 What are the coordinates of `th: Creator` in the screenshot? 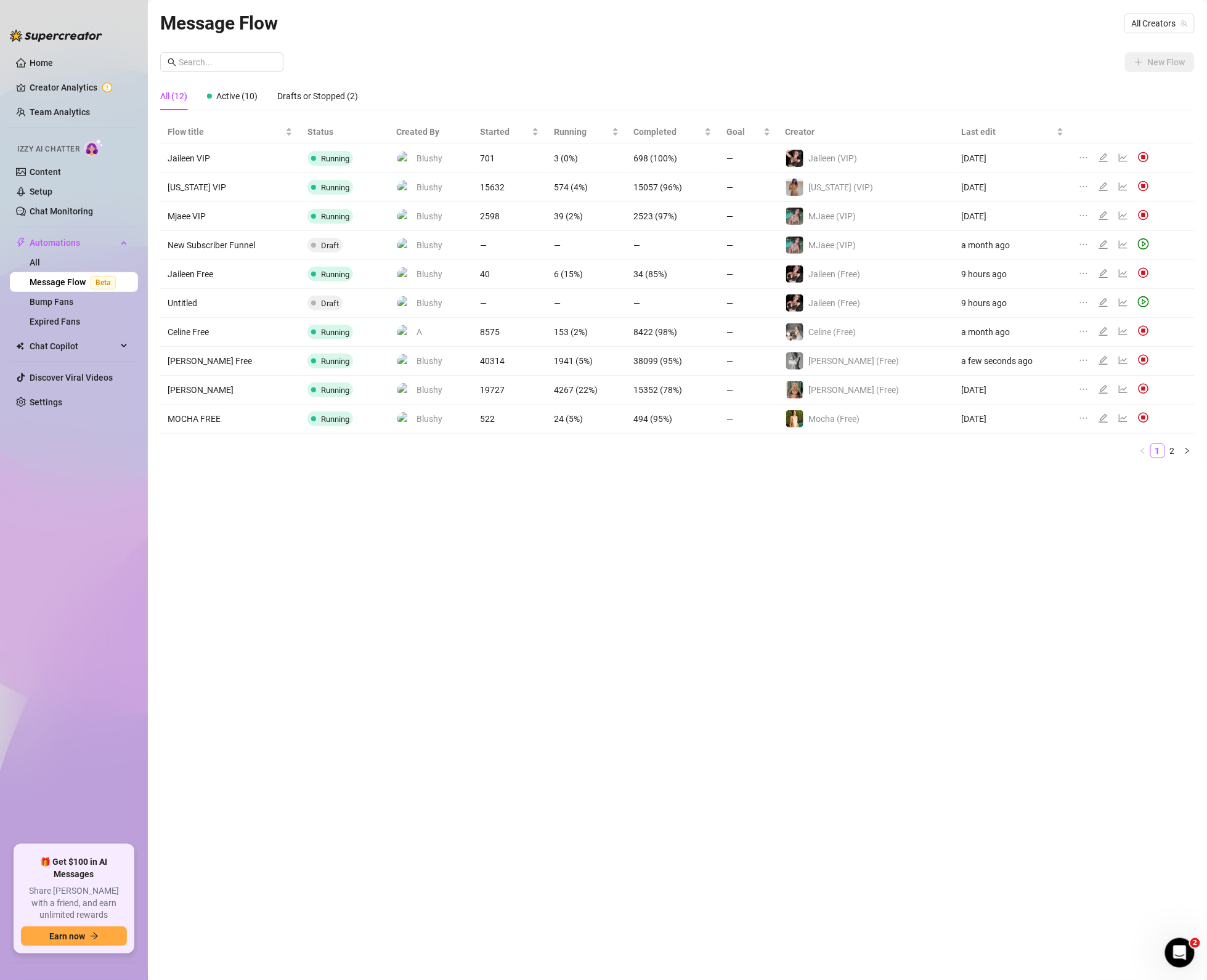 It's located at (867, 132).